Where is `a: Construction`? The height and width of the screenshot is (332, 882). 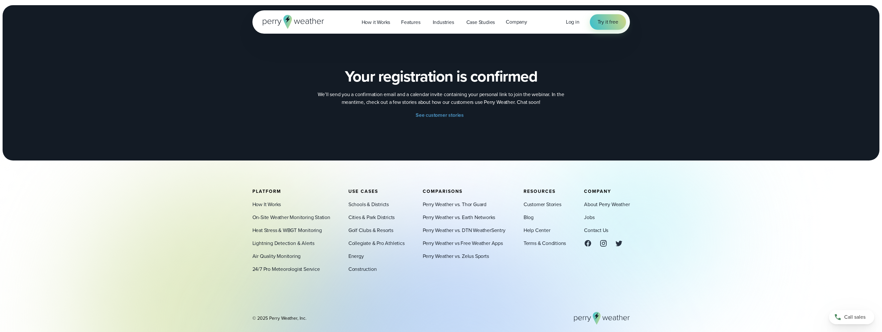
a: Construction is located at coordinates (363, 269).